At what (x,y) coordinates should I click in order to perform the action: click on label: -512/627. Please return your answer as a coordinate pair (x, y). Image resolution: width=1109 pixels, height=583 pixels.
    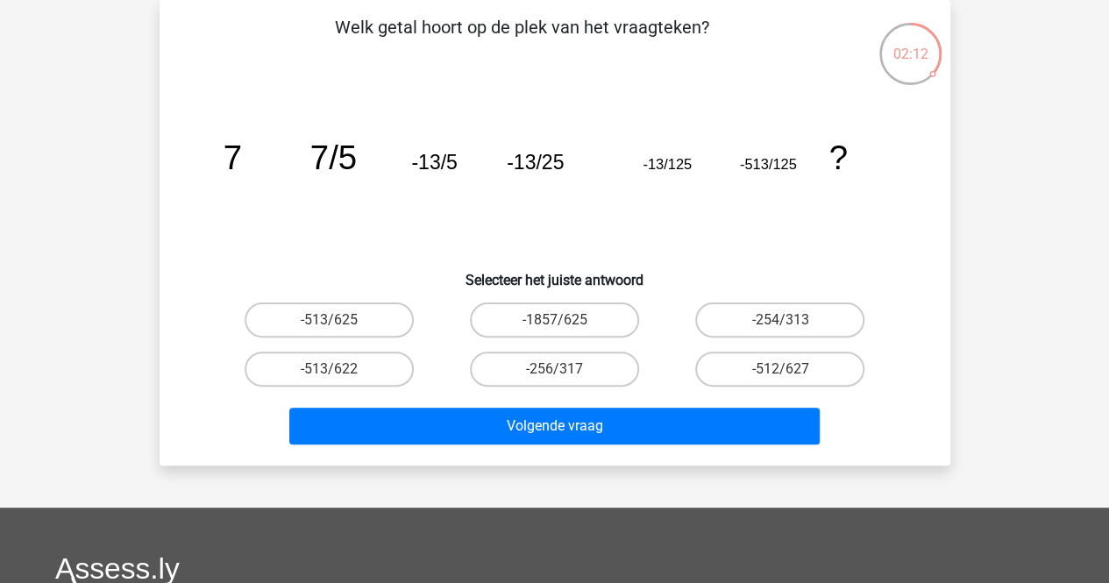
    Looking at the image, I should click on (779, 369).